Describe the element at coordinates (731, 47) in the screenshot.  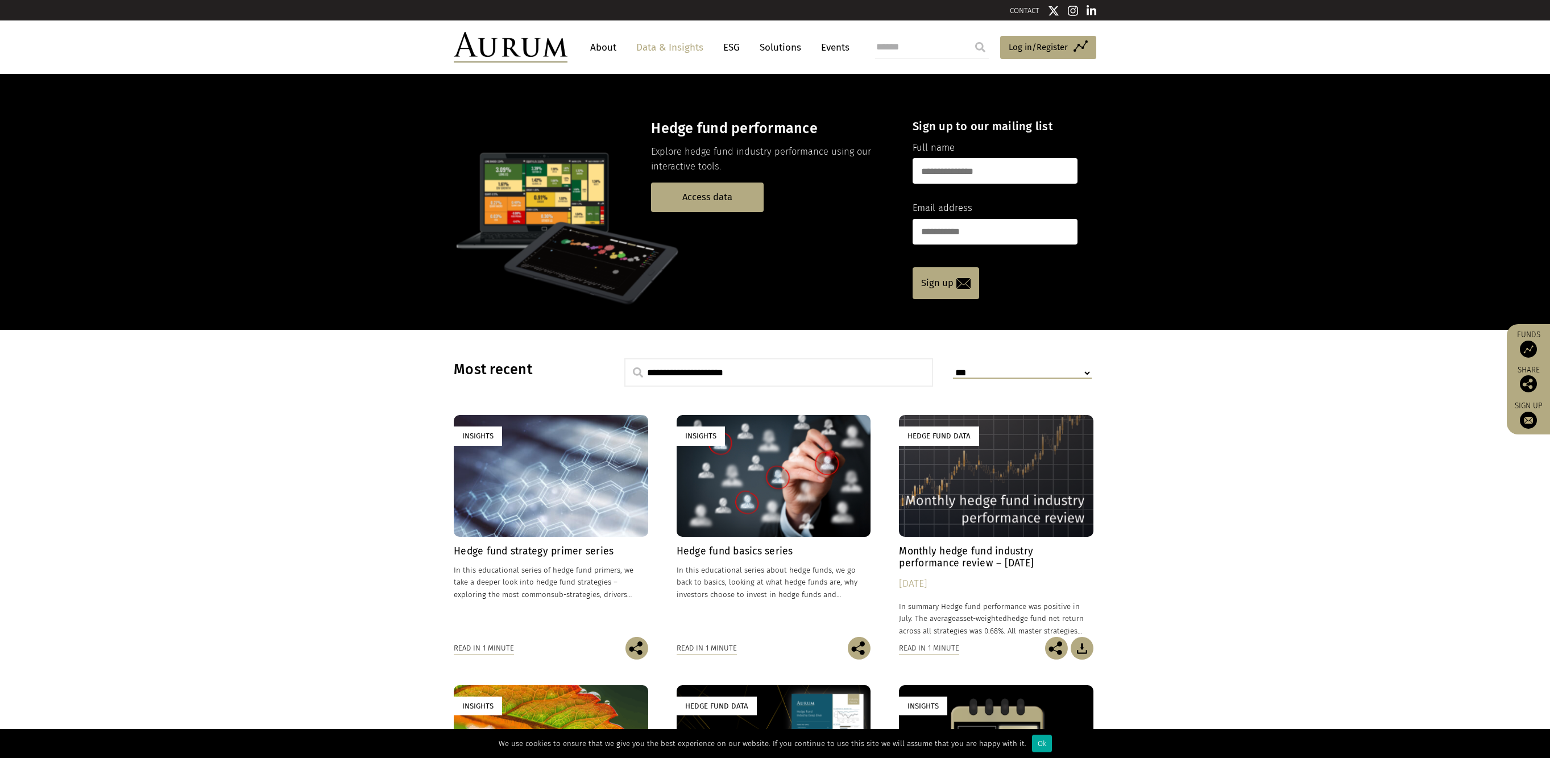
I see `a: ESG` at that location.